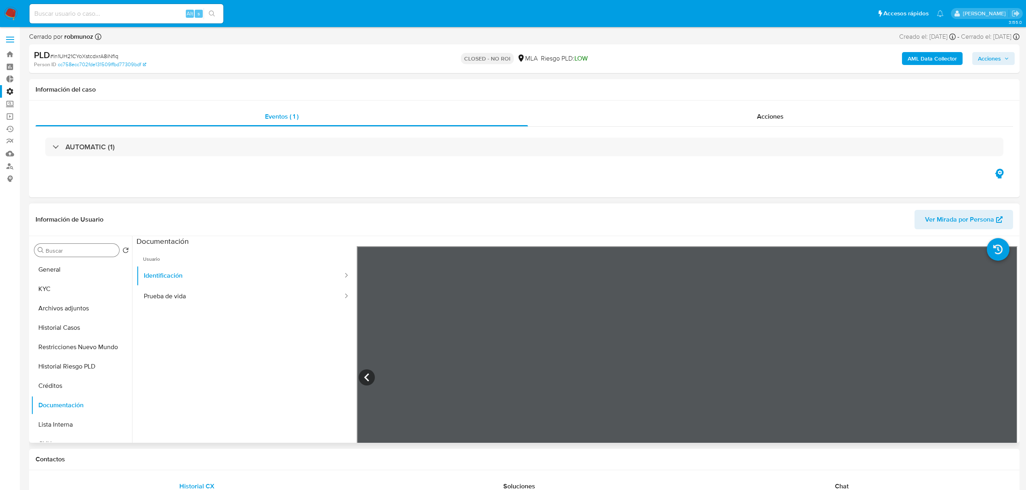 The image size is (1026, 490). What do you see at coordinates (527, 59) in the screenshot?
I see `div: MLA` at bounding box center [527, 59].